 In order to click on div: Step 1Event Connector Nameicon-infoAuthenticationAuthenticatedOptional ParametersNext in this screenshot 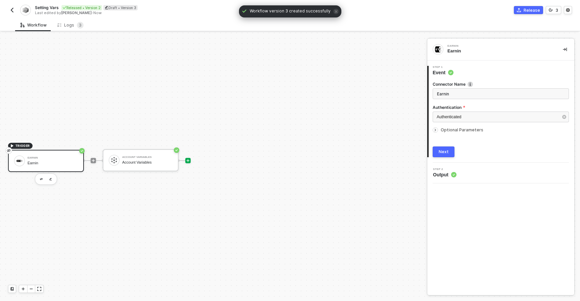, I will do `click(501, 111)`.